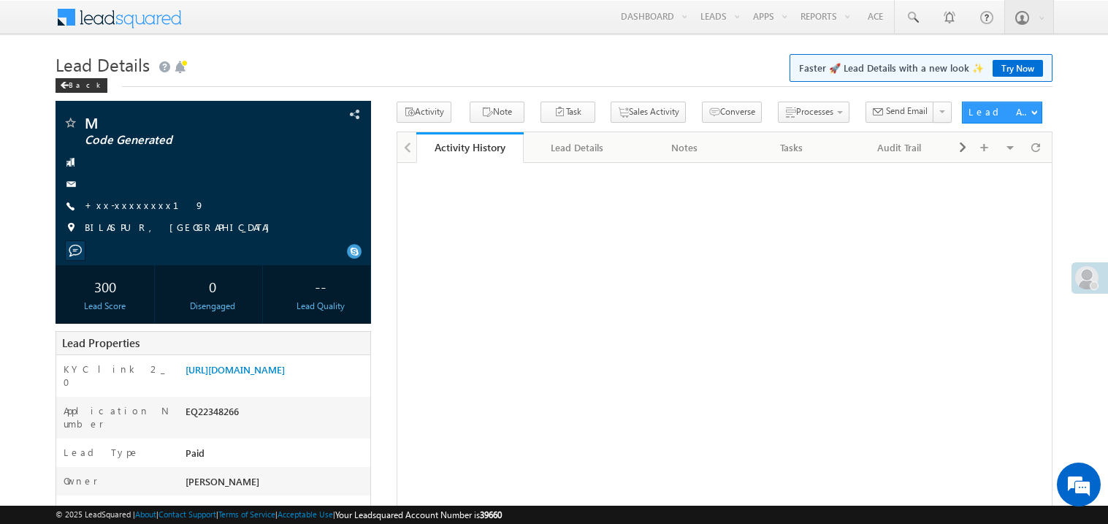 The height and width of the screenshot is (524, 1108). What do you see at coordinates (732, 112) in the screenshot?
I see `button: Converse` at bounding box center [732, 112].